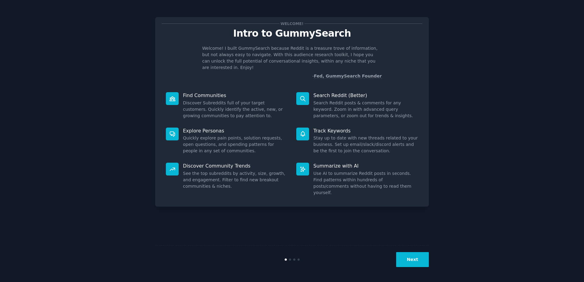 This screenshot has height=282, width=584. Describe the element at coordinates (235, 166) in the screenshot. I see `p: Discover Community Trends` at that location.